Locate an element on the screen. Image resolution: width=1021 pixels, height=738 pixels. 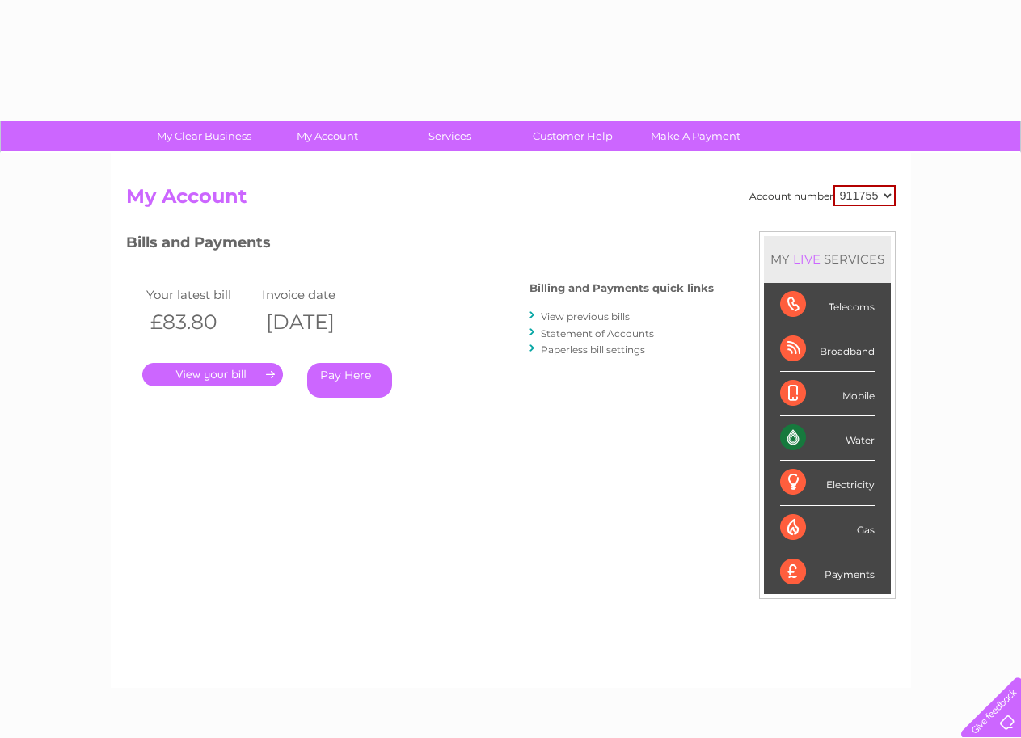
a: Services is located at coordinates (449, 136).